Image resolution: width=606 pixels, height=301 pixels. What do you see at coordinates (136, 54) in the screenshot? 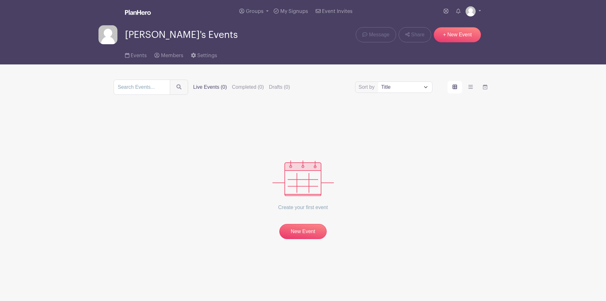
I see `a: Events` at bounding box center [136, 54].